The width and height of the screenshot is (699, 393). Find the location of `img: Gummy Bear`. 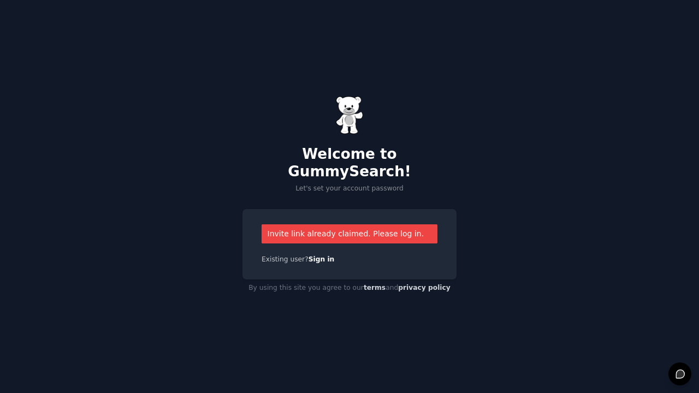

img: Gummy Bear is located at coordinates (349, 115).